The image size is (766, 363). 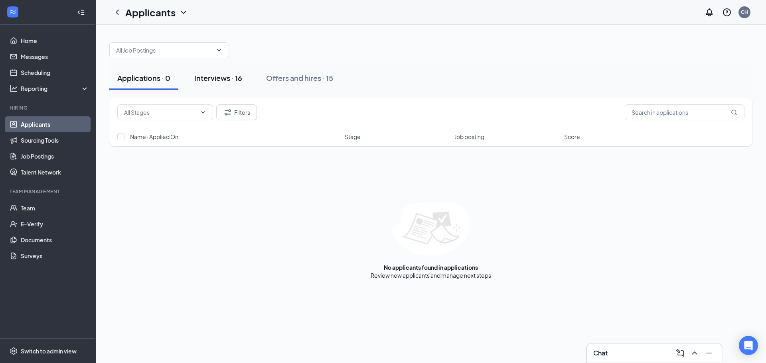 What do you see at coordinates (680, 353) in the screenshot?
I see `button: ComposeMessage` at bounding box center [680, 353].